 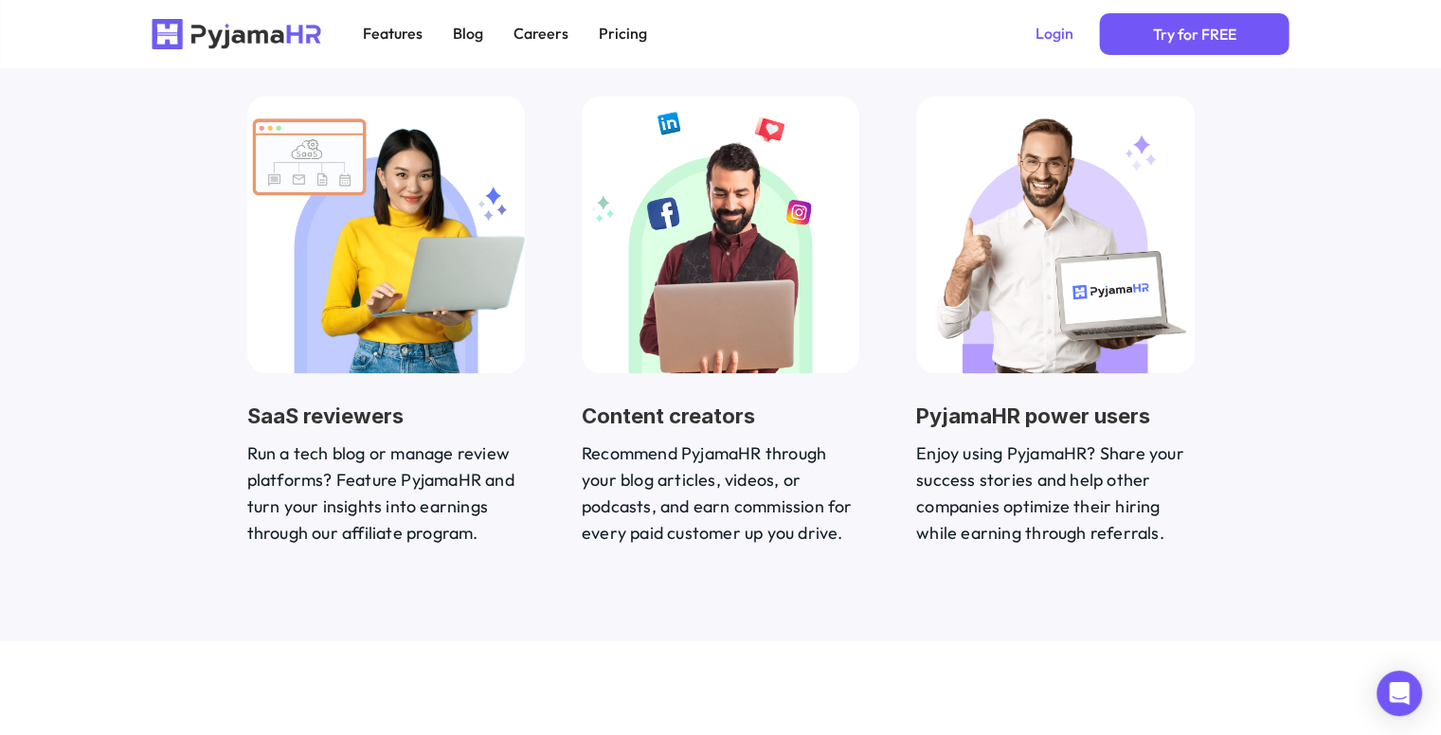 What do you see at coordinates (1399, 693) in the screenshot?
I see `div: Open Intercom Messenger` at bounding box center [1399, 693].